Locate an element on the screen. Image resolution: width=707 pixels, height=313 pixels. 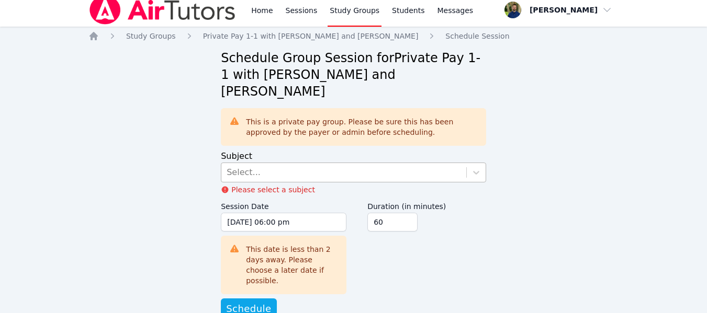
div: This date is less than 2 days away. Please choose a later date if possible. is located at coordinates (292, 265).